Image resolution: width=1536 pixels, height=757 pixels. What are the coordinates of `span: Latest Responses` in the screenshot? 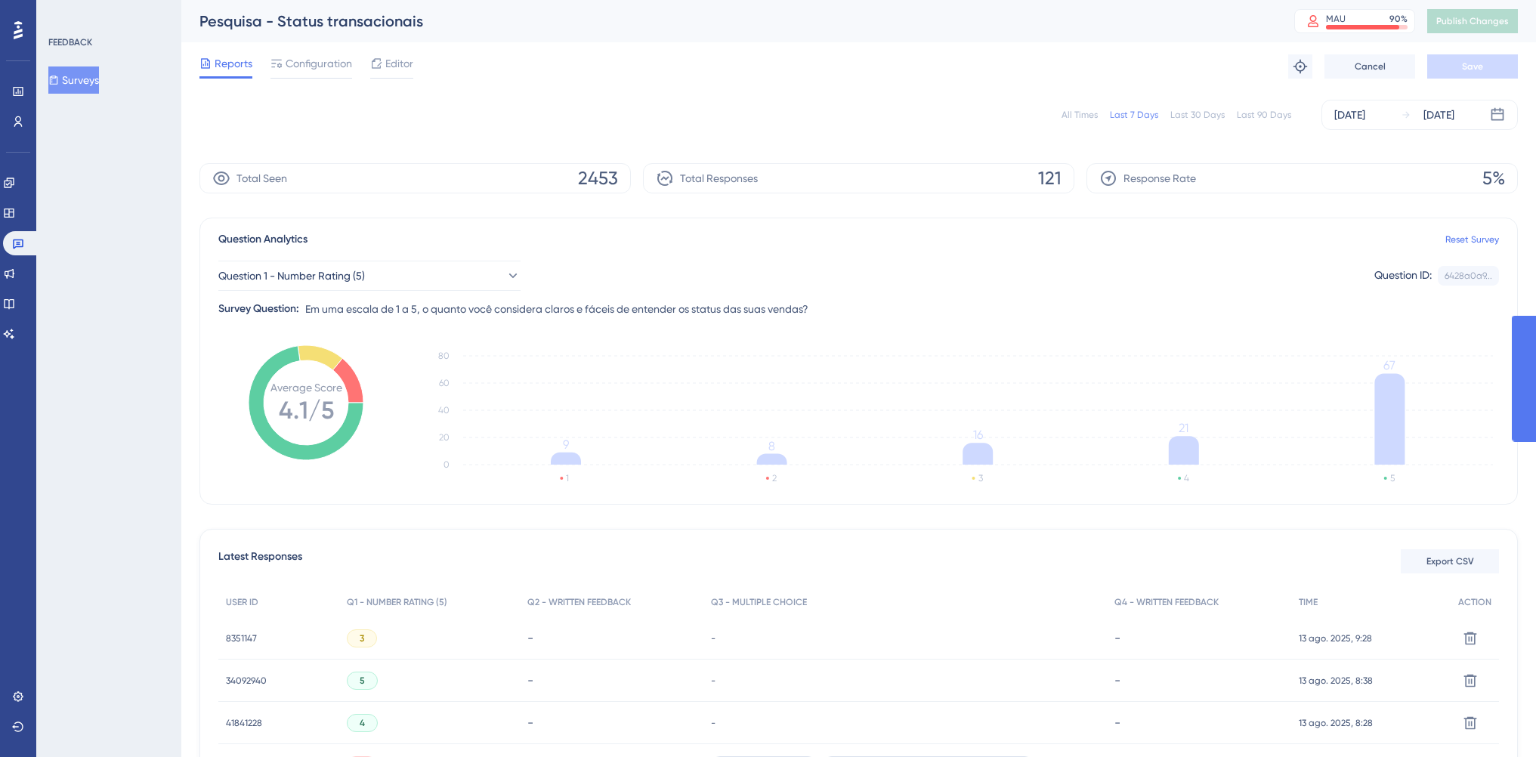 It's located at (260, 561).